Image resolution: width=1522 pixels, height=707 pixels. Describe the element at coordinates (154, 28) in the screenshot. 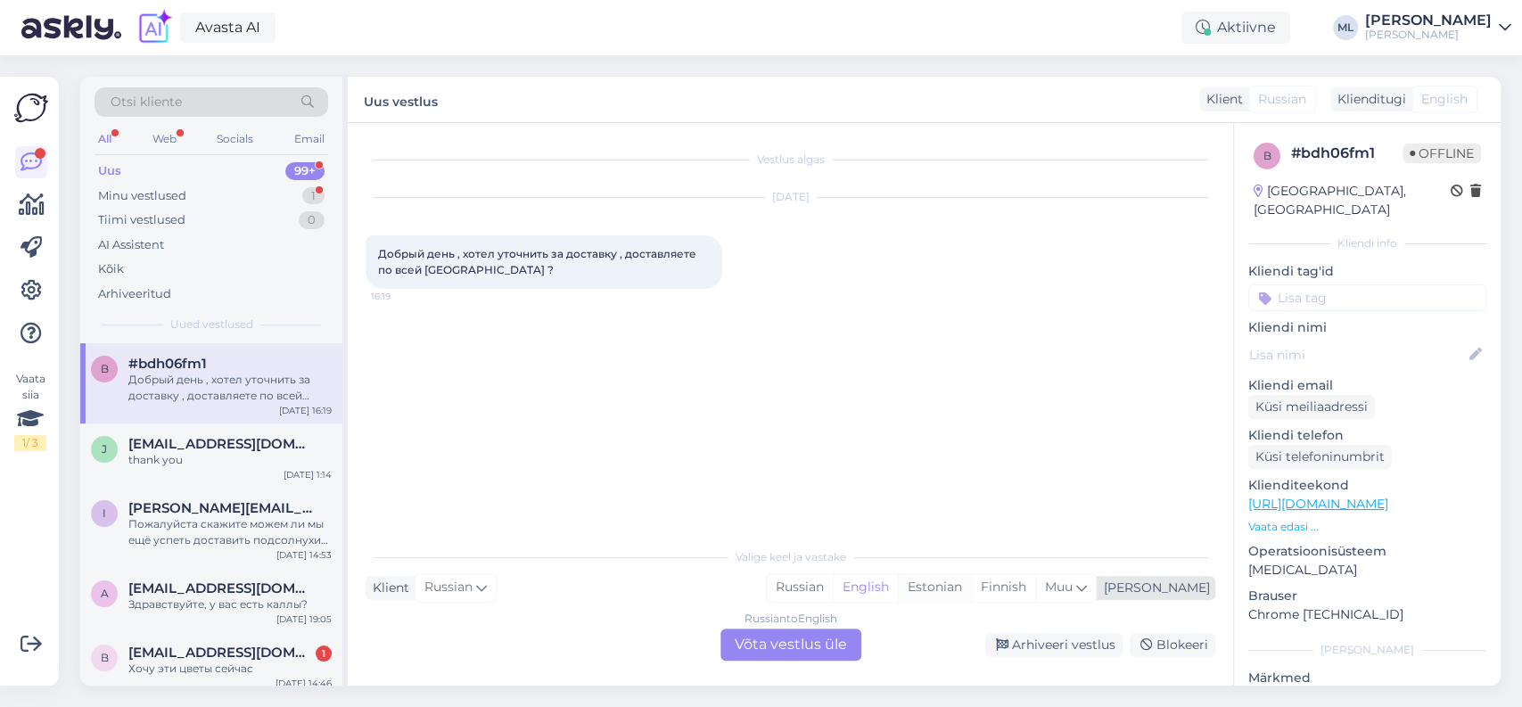

I see `img: explore-ai` at that location.